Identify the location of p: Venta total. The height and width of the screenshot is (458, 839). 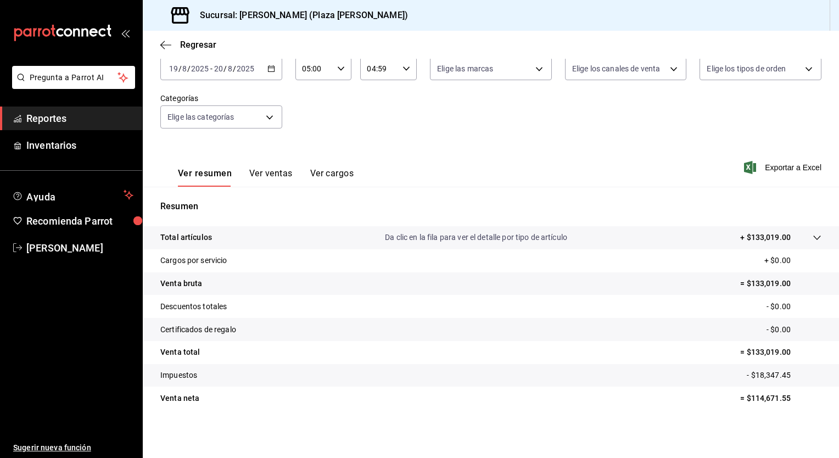
(180, 352).